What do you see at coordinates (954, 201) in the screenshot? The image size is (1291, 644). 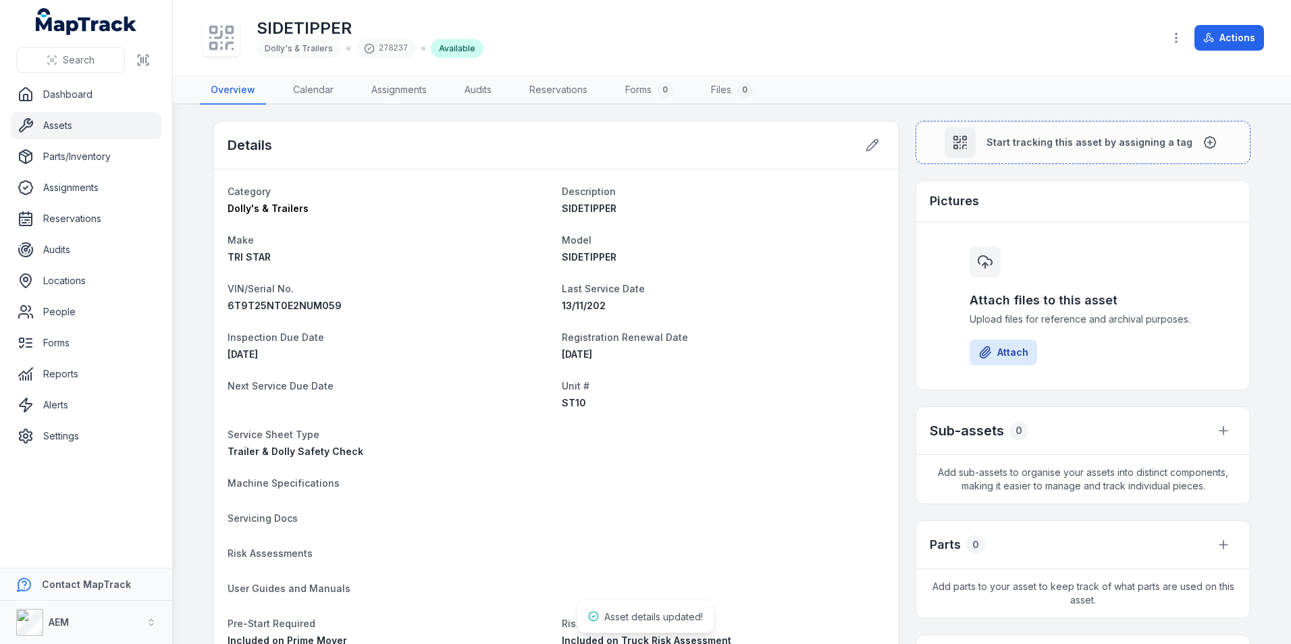 I see `h3: Pictures` at bounding box center [954, 201].